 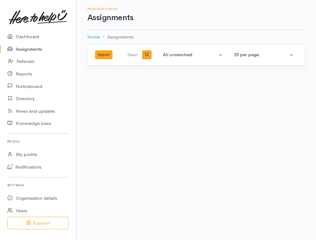 What do you see at coordinates (190, 55) in the screenshot?
I see `div: All unresolved` at bounding box center [190, 55].